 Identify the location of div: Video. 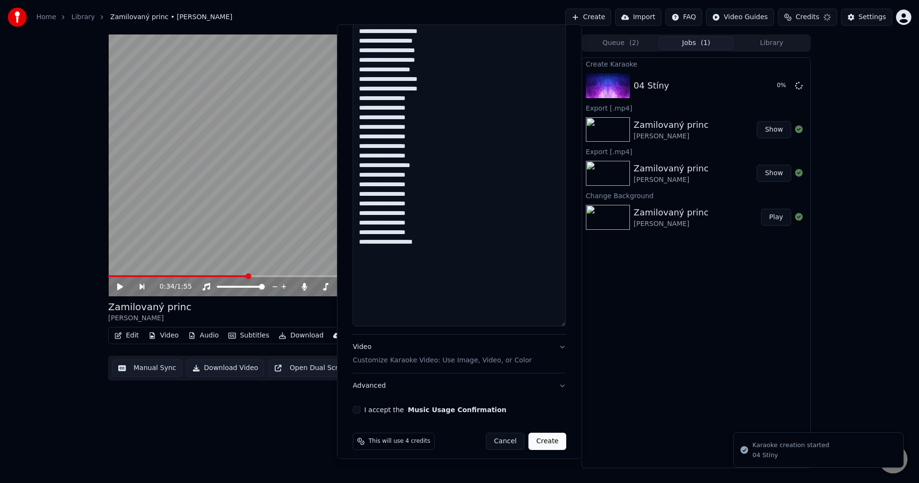
(442, 354).